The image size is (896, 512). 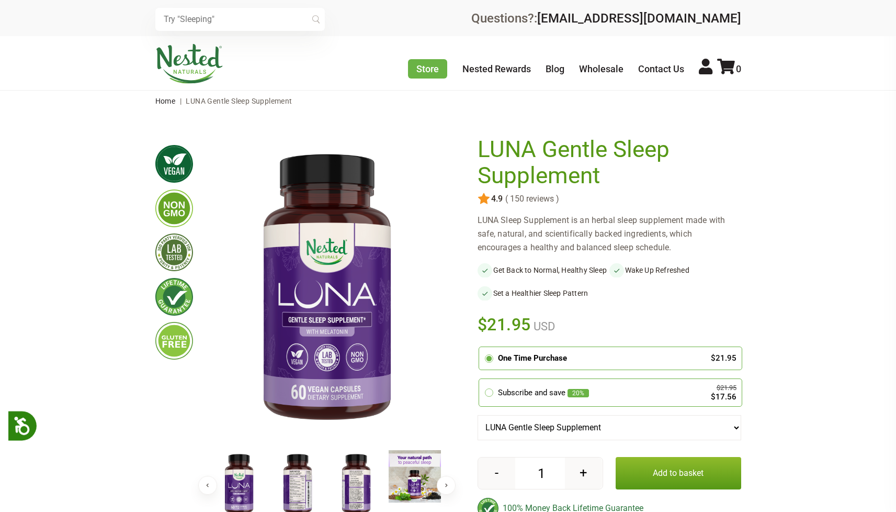 I want to click on a: Nested Rewards, so click(x=497, y=69).